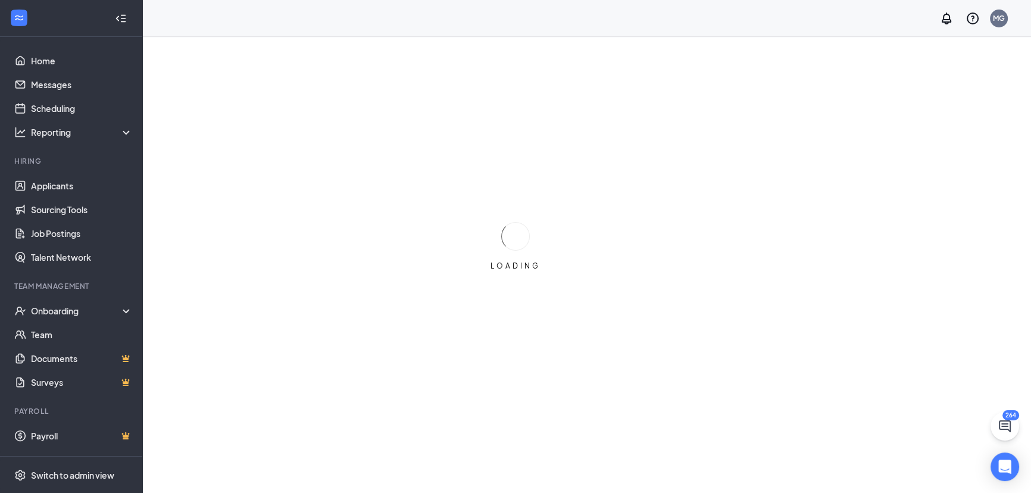 The width and height of the screenshot is (1031, 493). What do you see at coordinates (82, 358) in the screenshot?
I see `a: DocumentsCrown` at bounding box center [82, 358].